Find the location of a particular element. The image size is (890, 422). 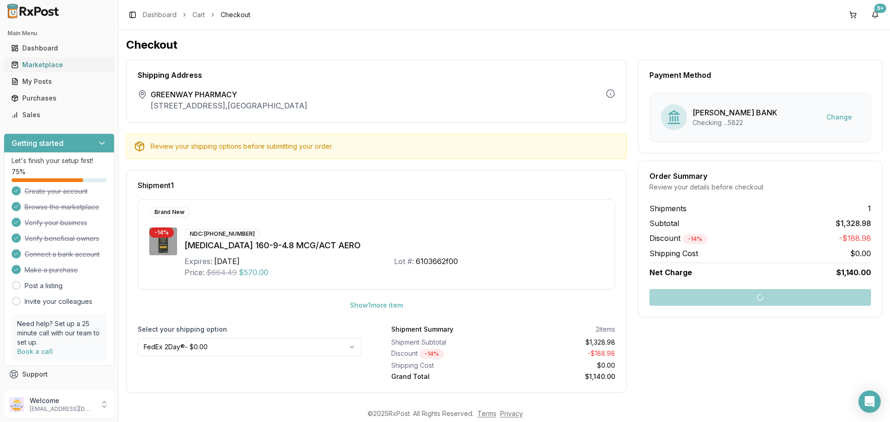

div: Review your details before checkout is located at coordinates (760, 187).